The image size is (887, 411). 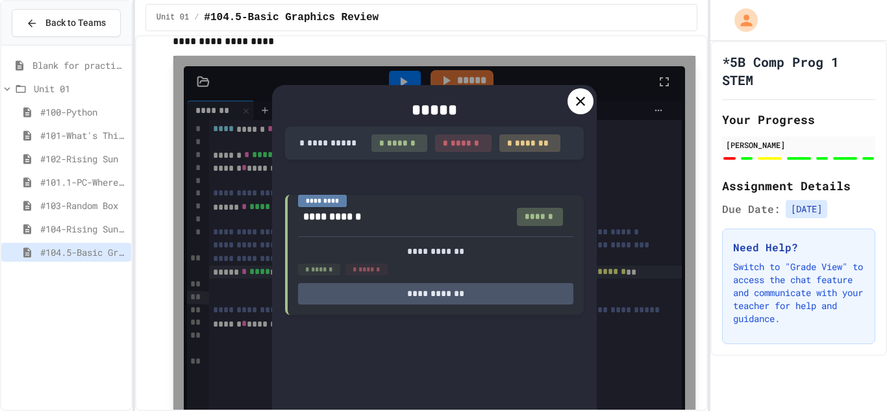 What do you see at coordinates (79, 65) in the screenshot?
I see `span: Blank for practice` at bounding box center [79, 65].